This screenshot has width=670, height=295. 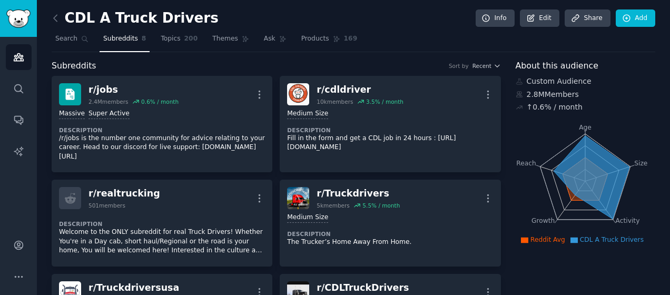 What do you see at coordinates (360, 90) in the screenshot?
I see `div: r/ cdldriver` at bounding box center [360, 90].